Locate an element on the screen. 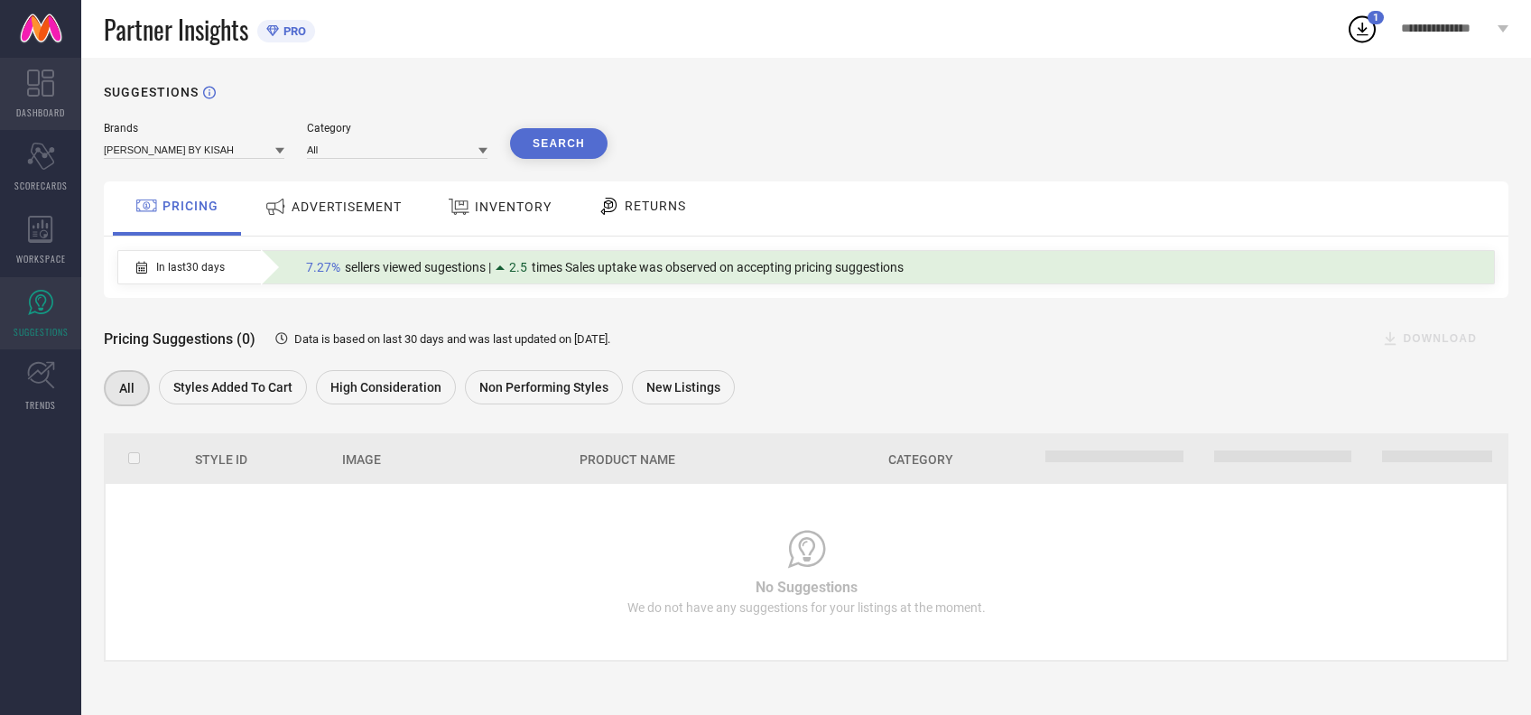  span: TRENDS is located at coordinates (41, 404).